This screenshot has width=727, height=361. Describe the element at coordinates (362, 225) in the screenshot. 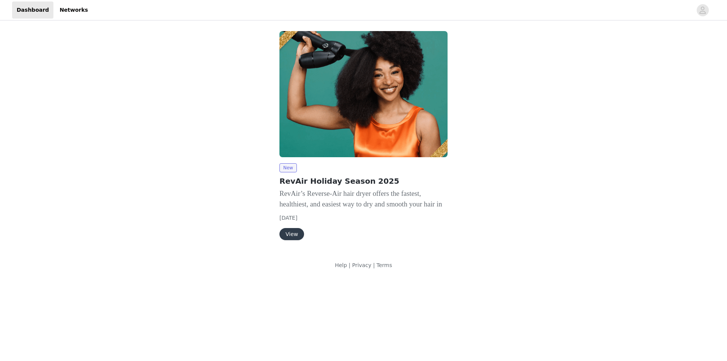

I see `span: RevAir’s Reverse-Air hair dryer offers the fastest, healthiest, and easiest way to dry and smooth...` at that location.